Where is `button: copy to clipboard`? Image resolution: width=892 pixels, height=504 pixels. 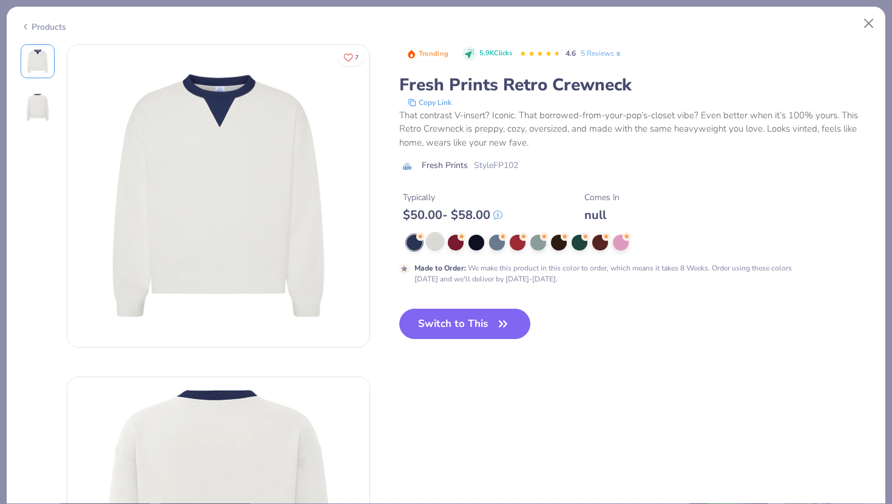
button: copy to clipboard is located at coordinates (430, 103).